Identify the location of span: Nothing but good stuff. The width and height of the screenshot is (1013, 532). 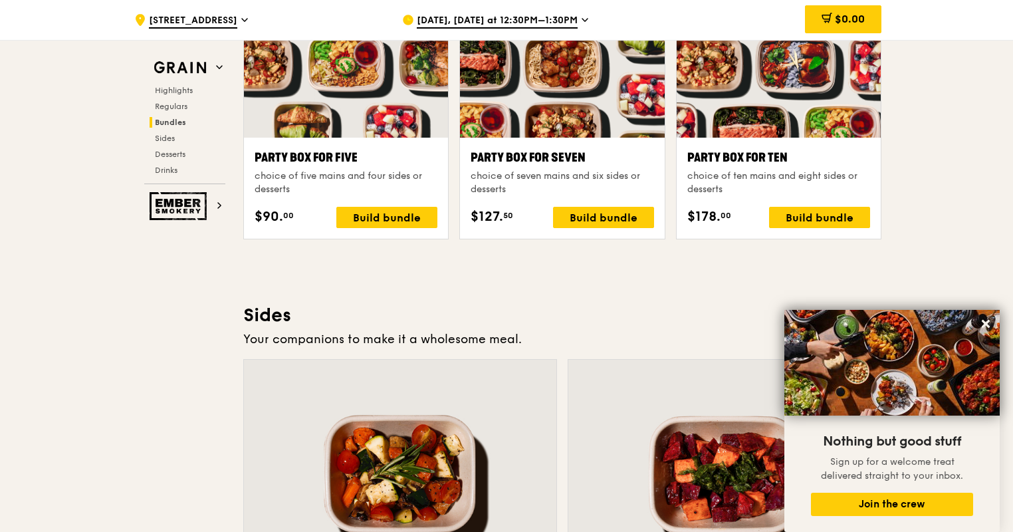
(892, 441).